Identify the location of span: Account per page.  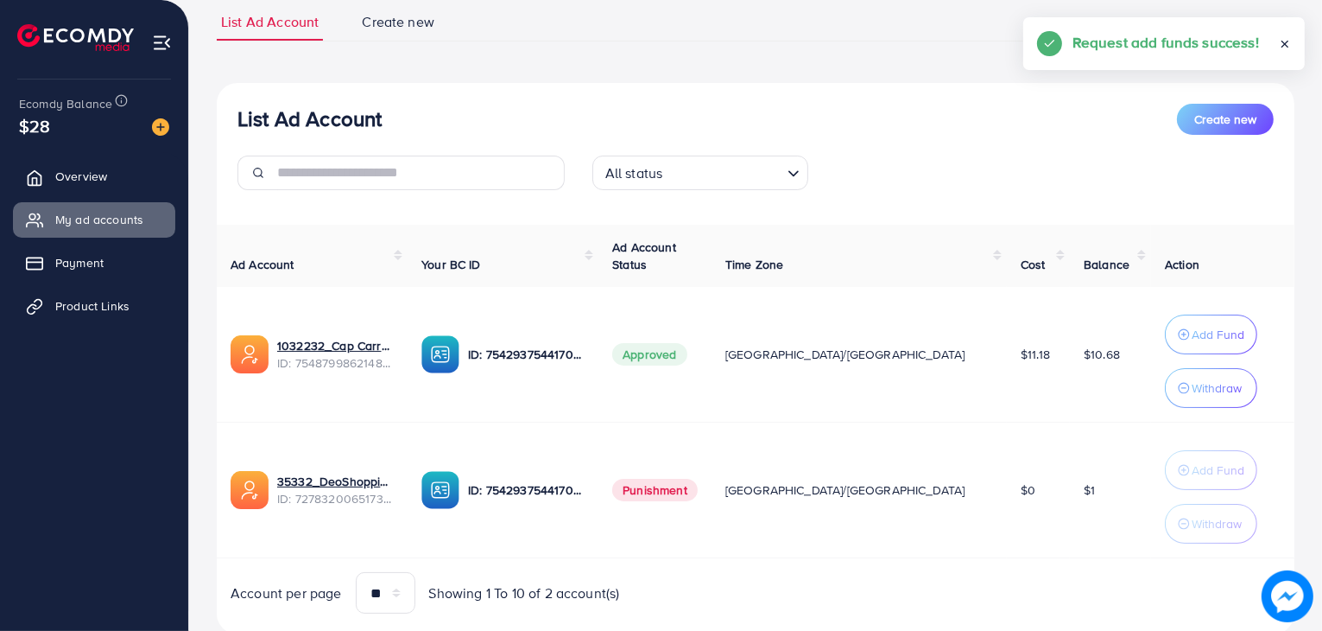
(286, 593).